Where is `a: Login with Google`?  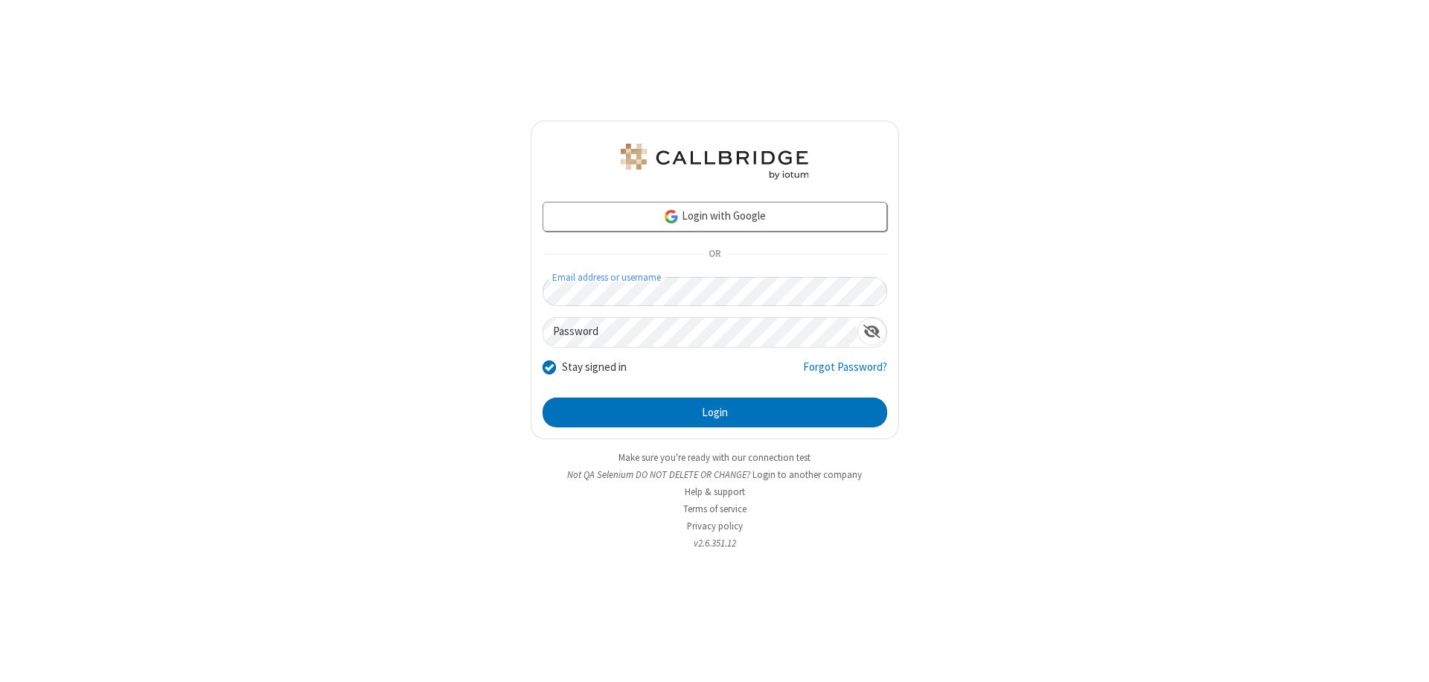
a: Login with Google is located at coordinates (715, 217).